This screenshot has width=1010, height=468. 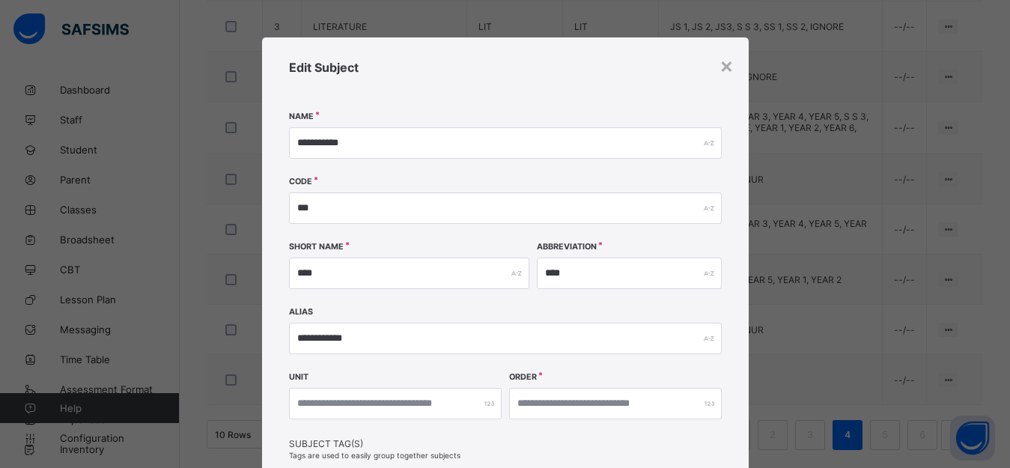 I want to click on label: Short Name, so click(x=316, y=246).